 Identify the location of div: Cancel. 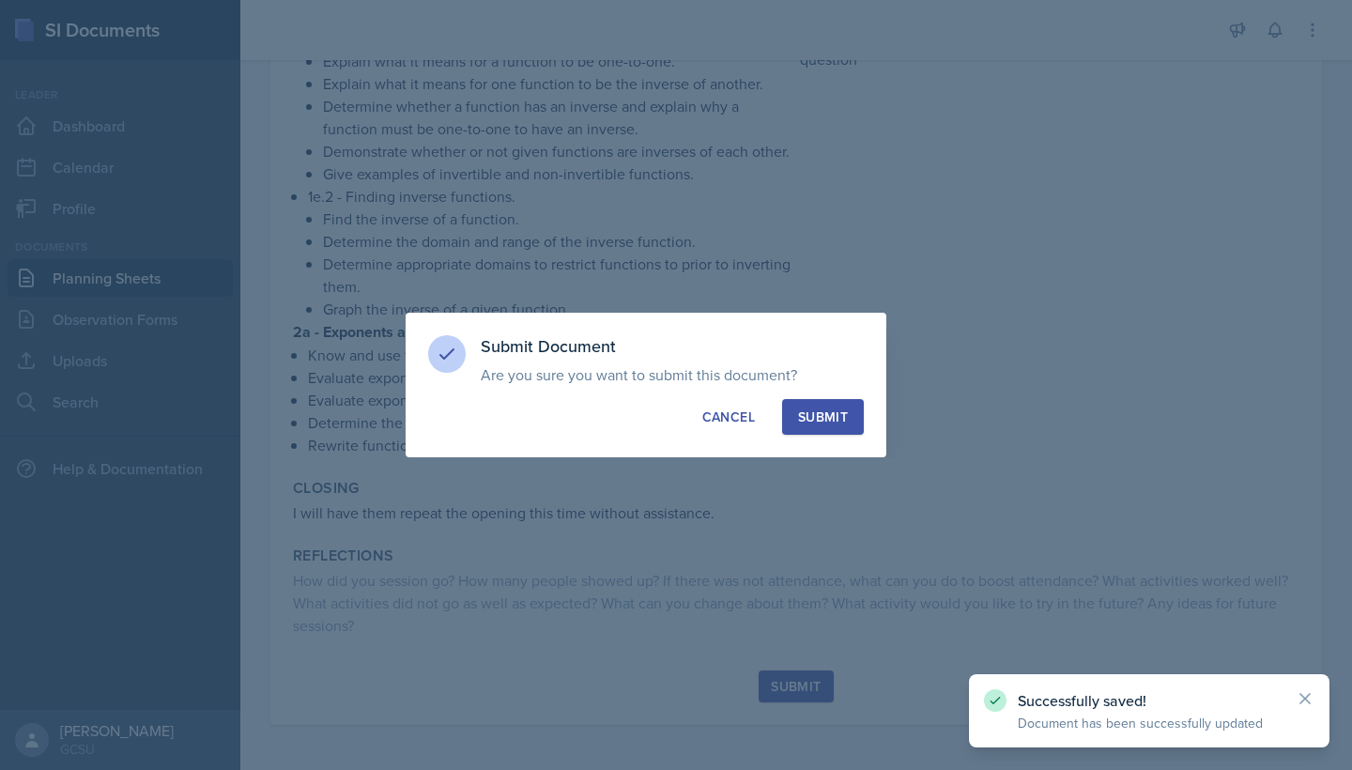
(728, 417).